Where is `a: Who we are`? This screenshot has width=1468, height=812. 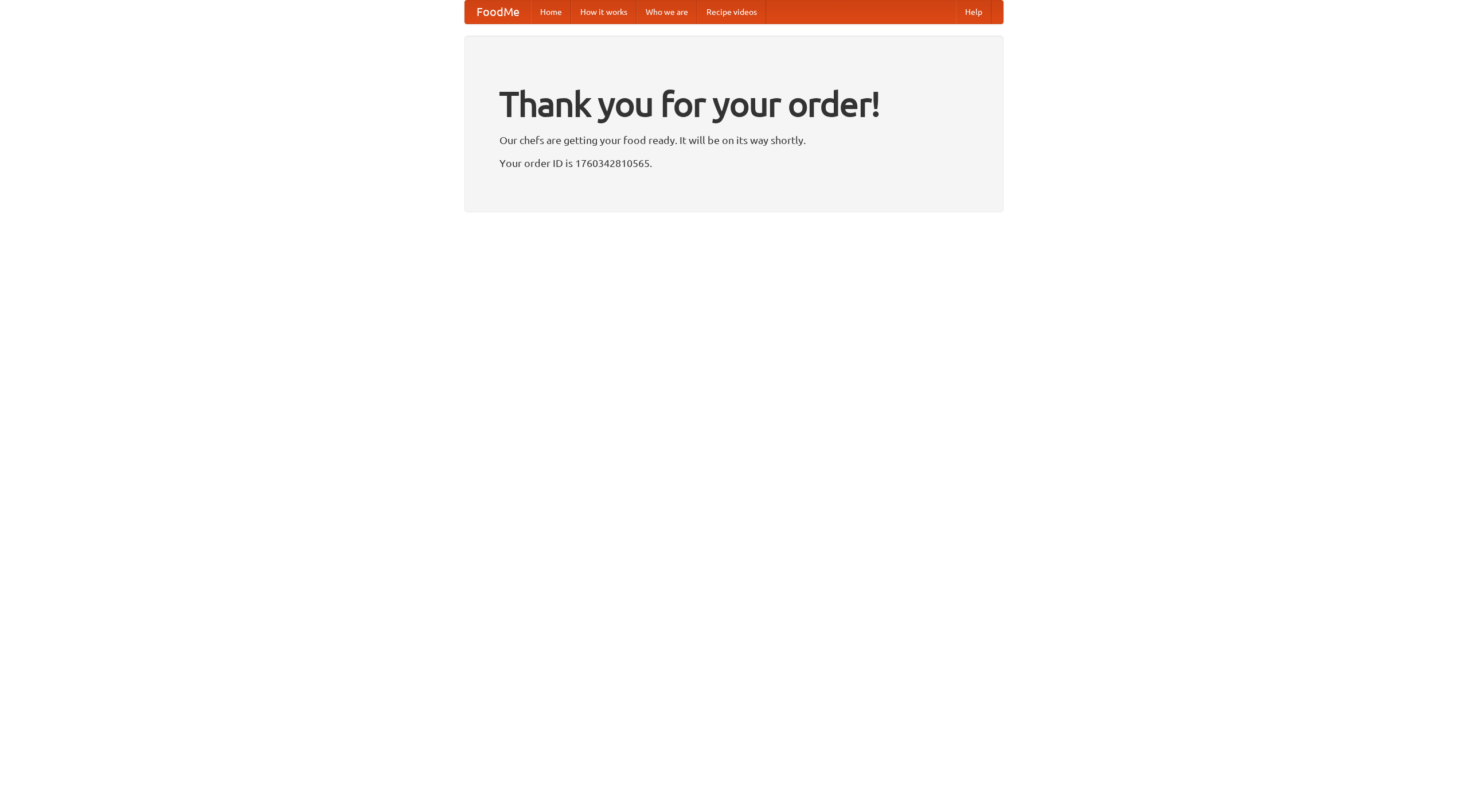
a: Who we are is located at coordinates (668, 13).